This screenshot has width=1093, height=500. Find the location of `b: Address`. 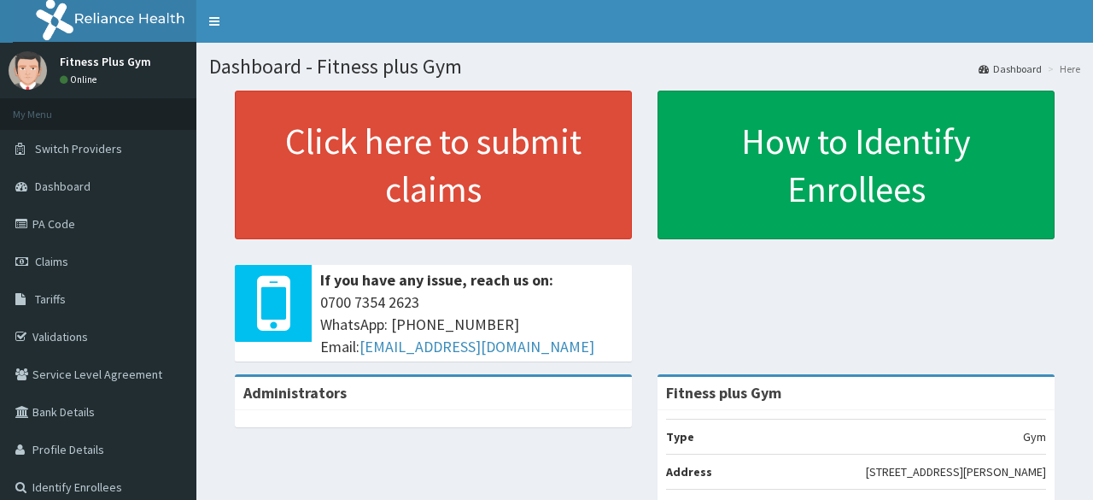

b: Address is located at coordinates (689, 471).